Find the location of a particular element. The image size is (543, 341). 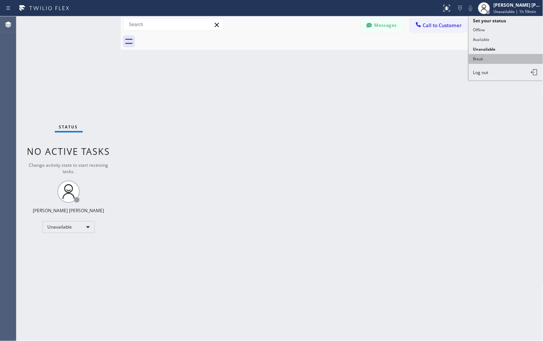

input: Search is located at coordinates (173, 25).